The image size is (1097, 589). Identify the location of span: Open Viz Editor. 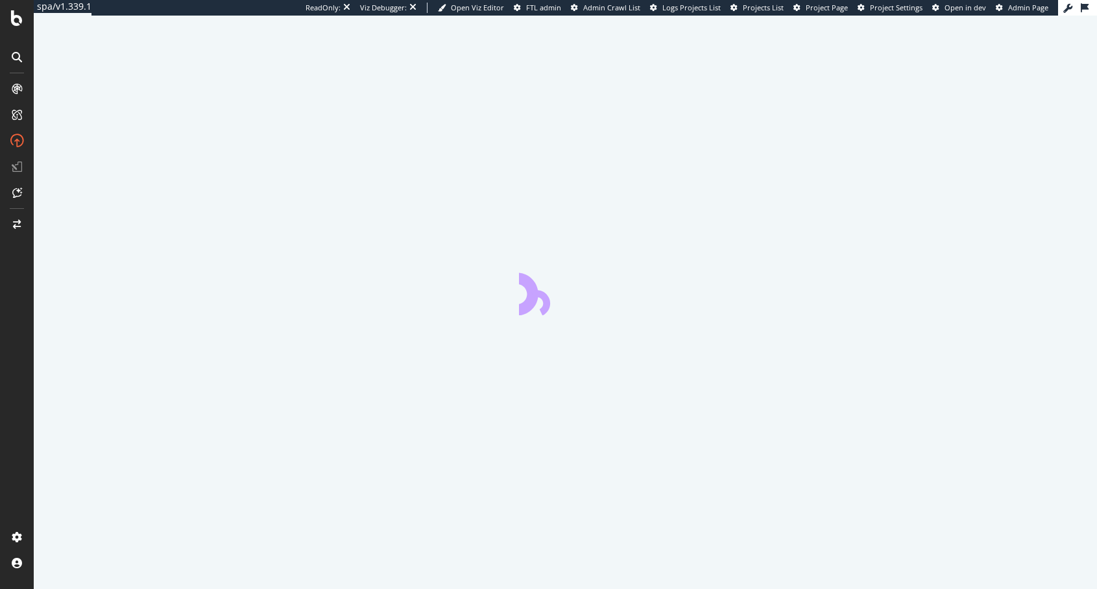
(478, 7).